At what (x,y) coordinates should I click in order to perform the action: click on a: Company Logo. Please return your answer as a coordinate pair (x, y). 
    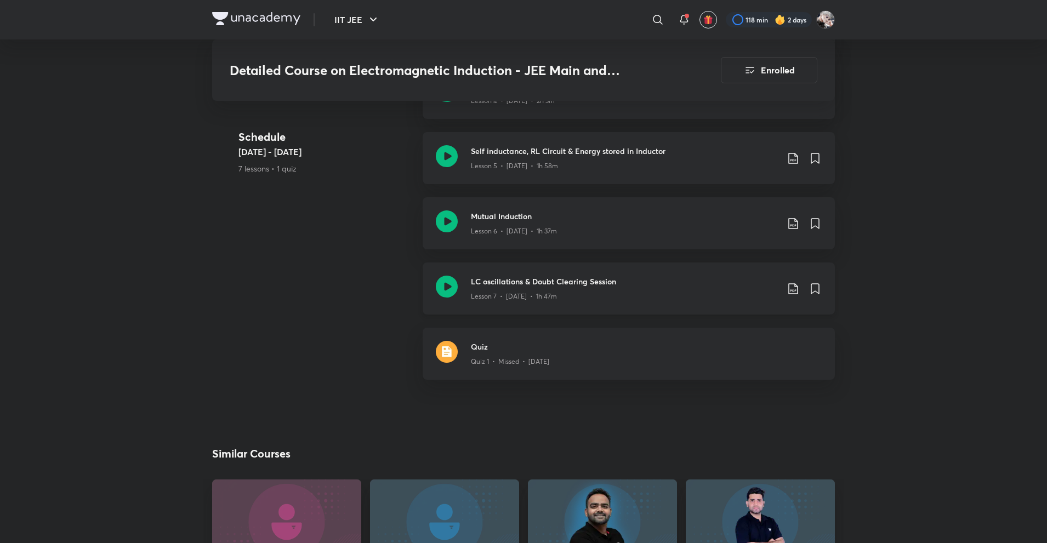
    Looking at the image, I should click on (256, 20).